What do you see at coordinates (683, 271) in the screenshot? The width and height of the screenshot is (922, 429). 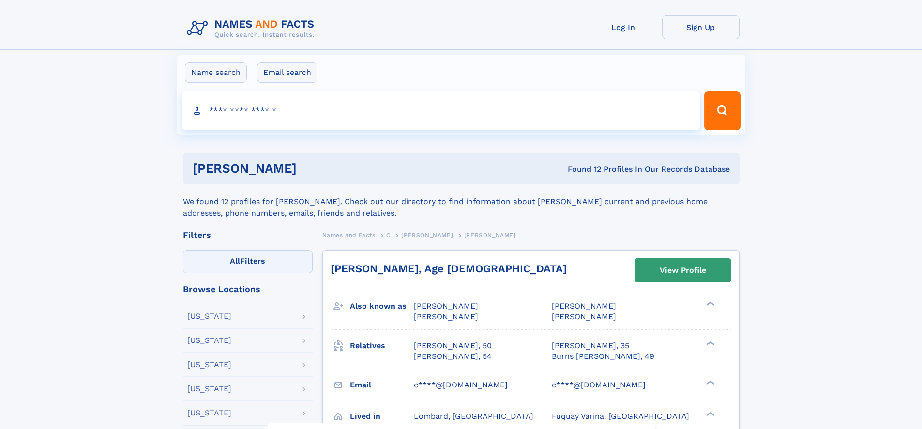 I see `div: View Profile` at bounding box center [683, 271].